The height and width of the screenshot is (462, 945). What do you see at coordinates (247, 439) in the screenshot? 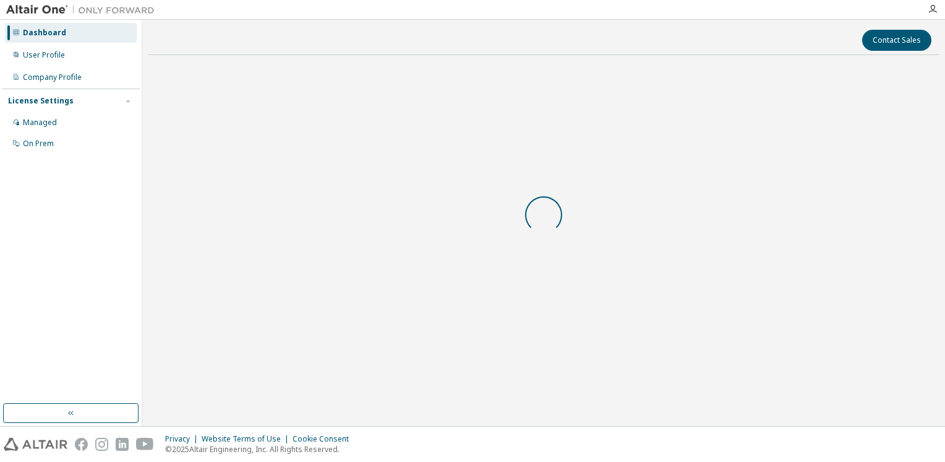
I see `div: Website Terms of Use` at bounding box center [247, 439].